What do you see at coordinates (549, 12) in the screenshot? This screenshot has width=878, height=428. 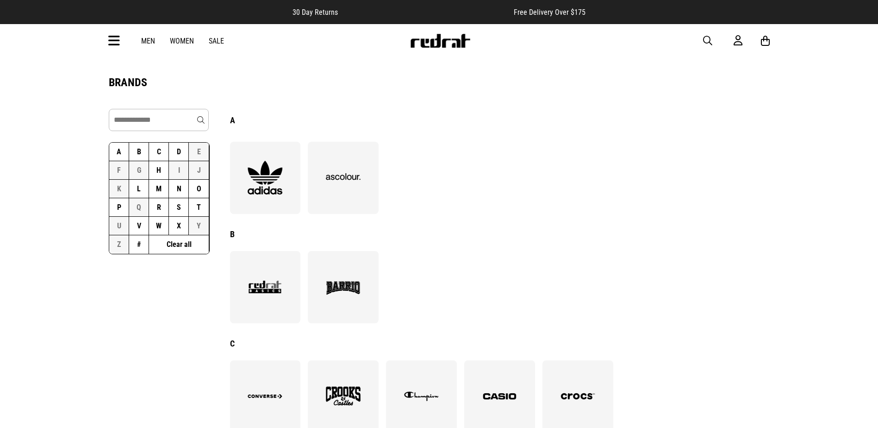 I see `span: Free Delivery Over $175` at bounding box center [549, 12].